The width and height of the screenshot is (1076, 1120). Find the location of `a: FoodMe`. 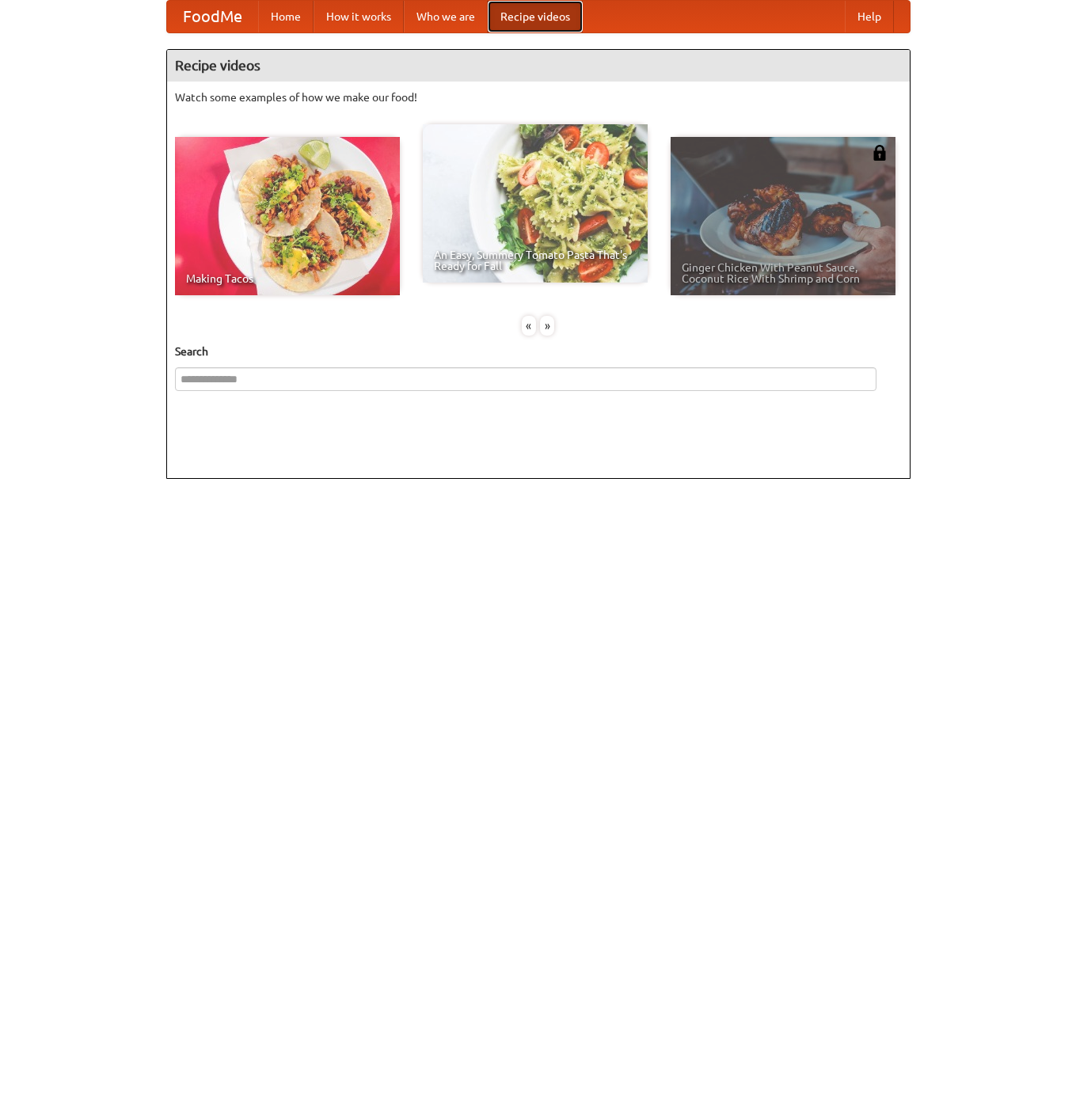

a: FoodMe is located at coordinates (212, 17).